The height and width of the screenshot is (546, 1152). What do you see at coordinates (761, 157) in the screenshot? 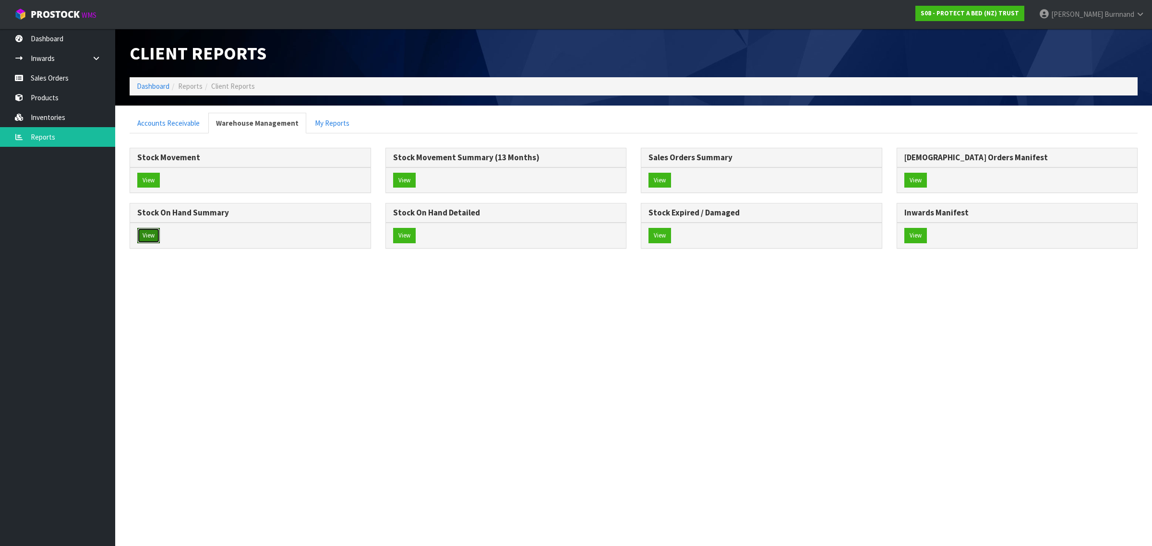
I see `h3: Sales Orders Summary` at bounding box center [761, 157].